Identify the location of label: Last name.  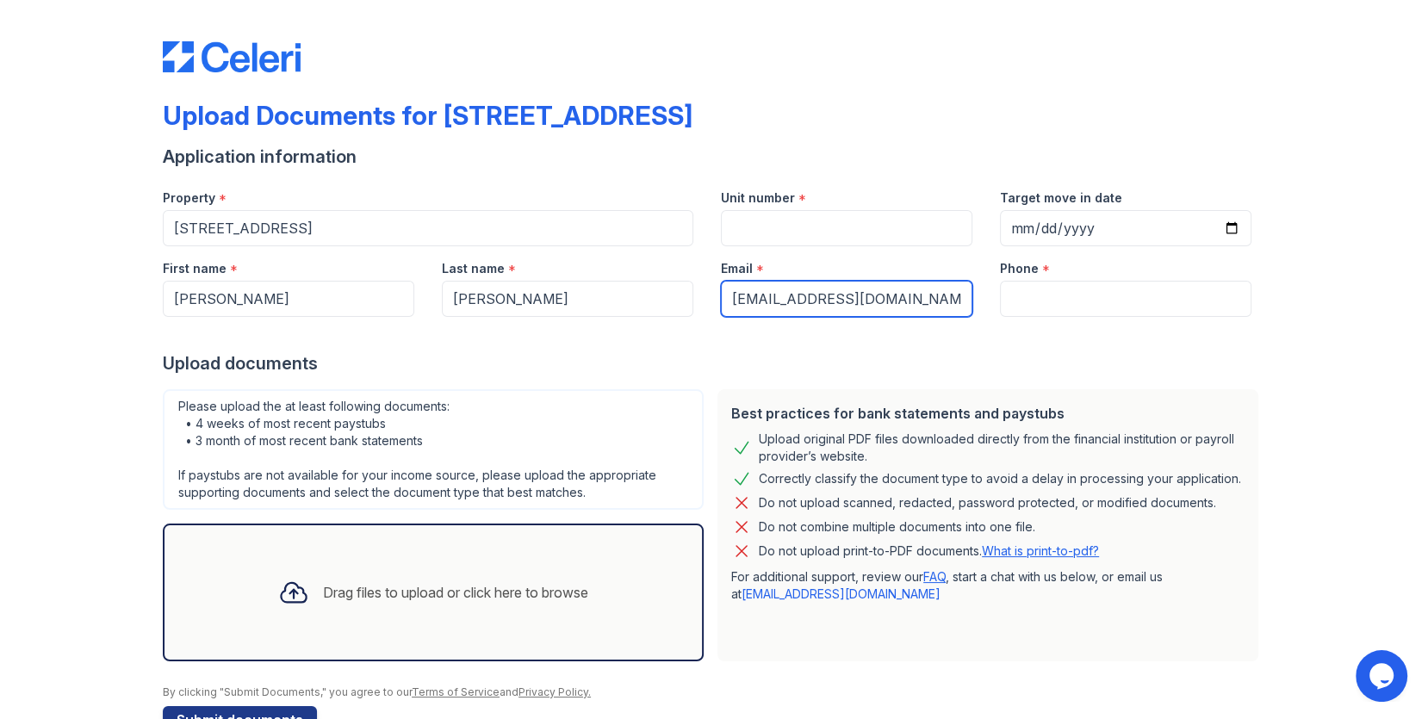
(473, 269).